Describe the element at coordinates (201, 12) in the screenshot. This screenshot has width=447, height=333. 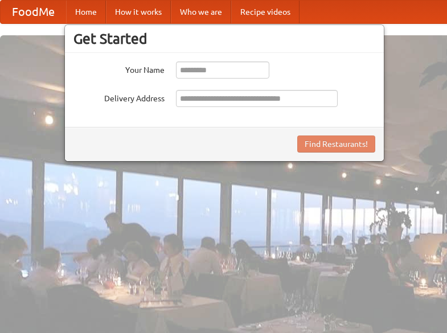
I see `a: Who we are` at that location.